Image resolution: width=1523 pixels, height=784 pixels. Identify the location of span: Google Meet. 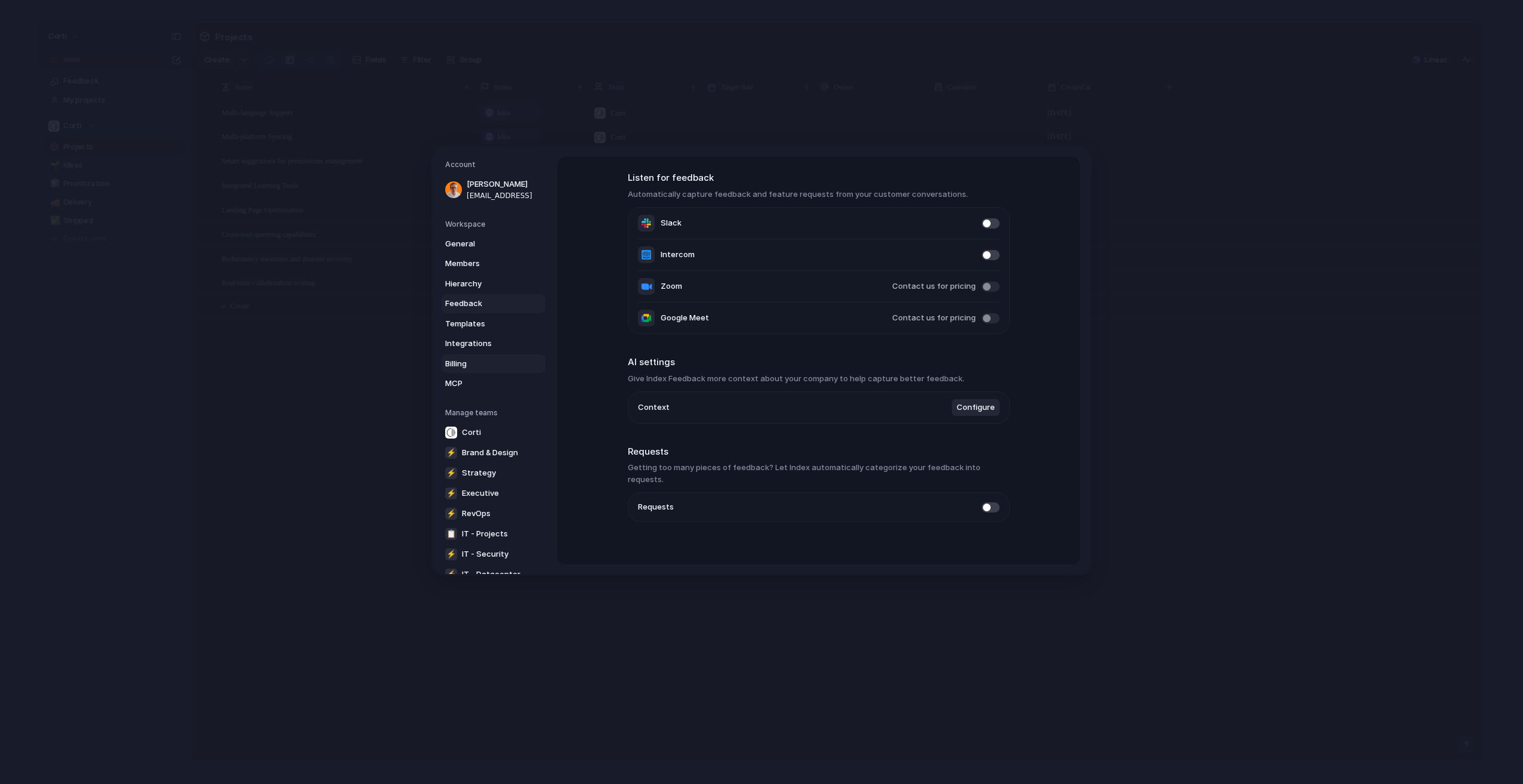
(685, 318).